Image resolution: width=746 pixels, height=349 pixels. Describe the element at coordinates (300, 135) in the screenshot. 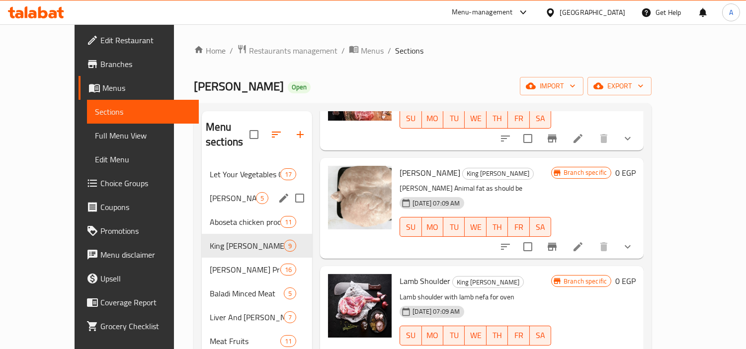

I see `button: Add section` at that location.